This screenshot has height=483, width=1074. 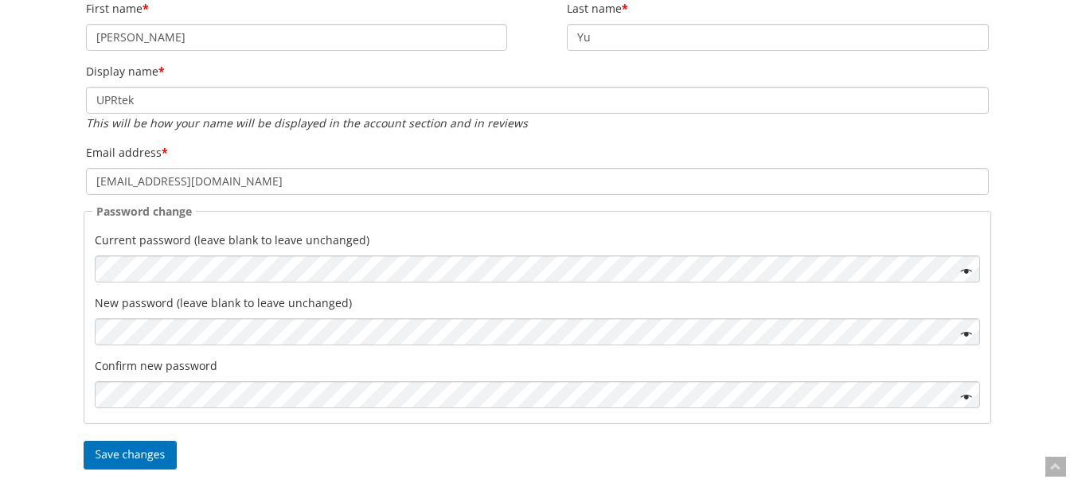 I want to click on label: New password (leave blank to leave unchanged), so click(x=537, y=303).